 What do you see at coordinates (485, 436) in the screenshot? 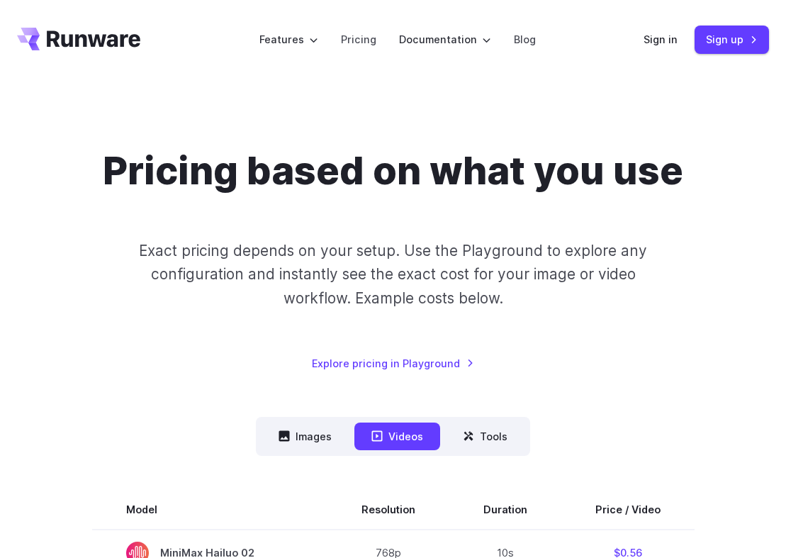
I see `button: Tools` at bounding box center [485, 436].